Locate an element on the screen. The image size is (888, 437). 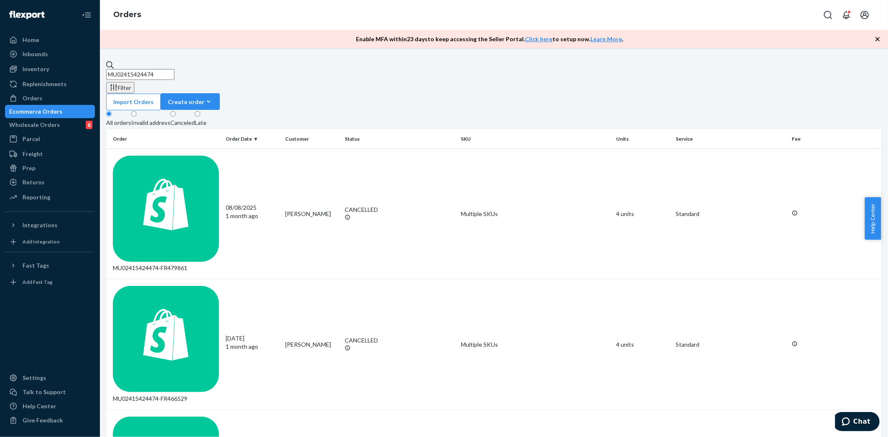
th: Units is located at coordinates (643, 139).